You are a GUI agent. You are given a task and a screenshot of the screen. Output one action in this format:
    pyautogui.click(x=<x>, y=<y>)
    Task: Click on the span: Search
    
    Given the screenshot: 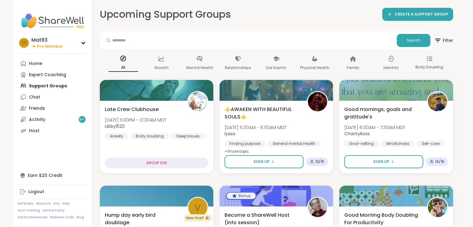 What is the action you would take?
    pyautogui.click(x=414, y=40)
    